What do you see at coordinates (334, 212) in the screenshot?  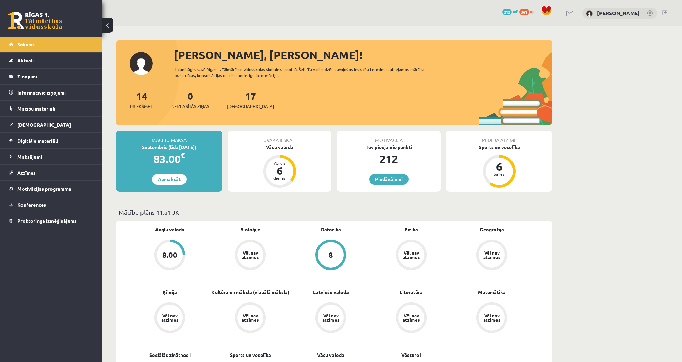 I see `p: Mācību plāns 11.a1 JK` at bounding box center [334, 212].